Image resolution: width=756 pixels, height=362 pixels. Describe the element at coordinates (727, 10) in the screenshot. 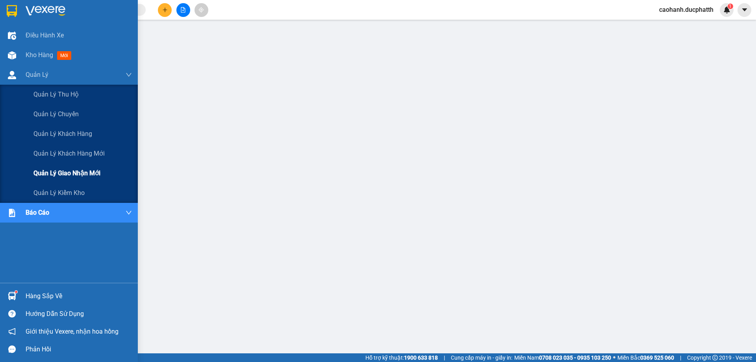

I see `img: icon-new-feature` at that location.